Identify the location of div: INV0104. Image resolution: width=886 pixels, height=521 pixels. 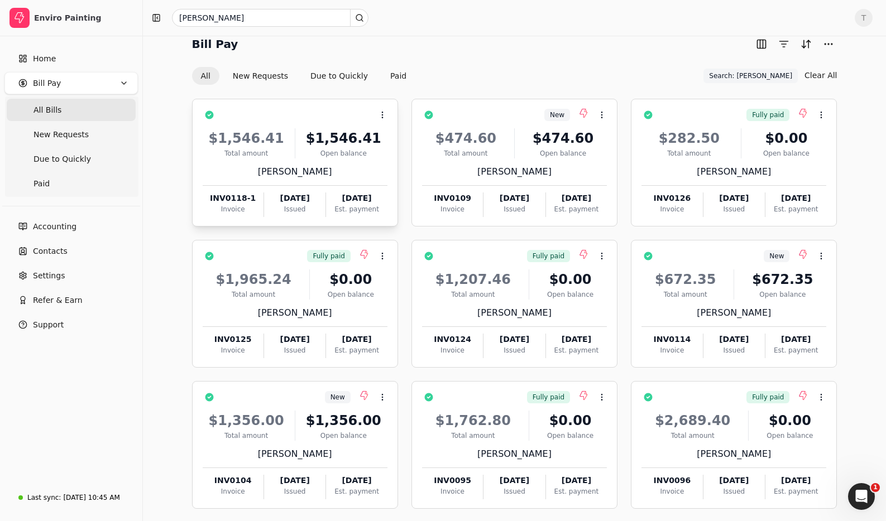
(233, 481).